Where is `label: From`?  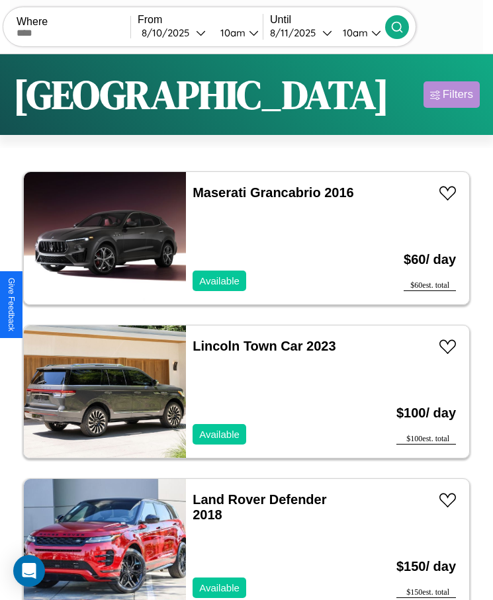
label: From is located at coordinates (200, 20).